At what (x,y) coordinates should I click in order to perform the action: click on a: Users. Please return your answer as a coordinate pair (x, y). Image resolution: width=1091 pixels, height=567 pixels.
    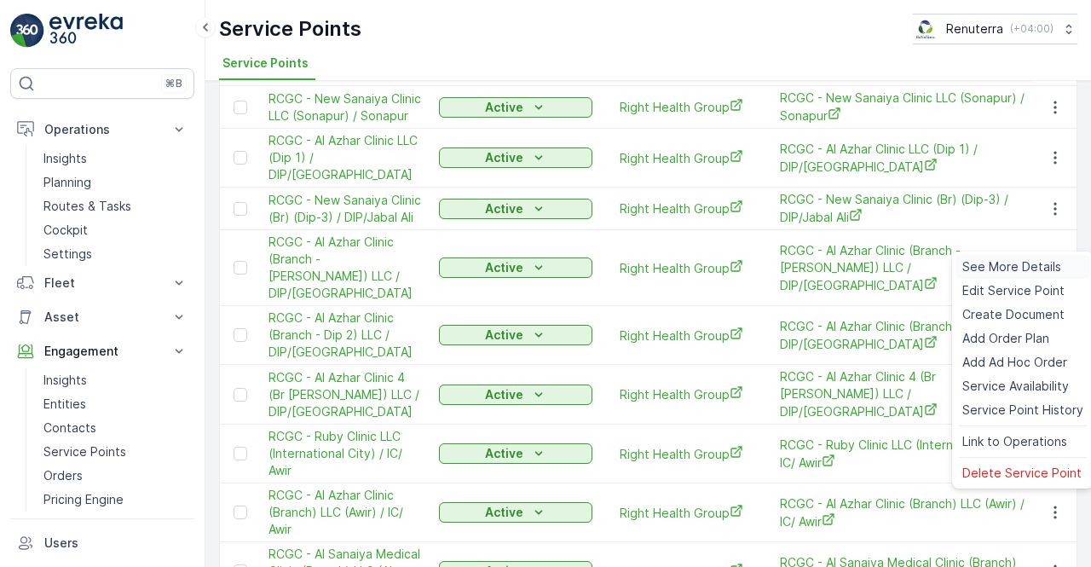
    Looking at the image, I should click on (102, 543).